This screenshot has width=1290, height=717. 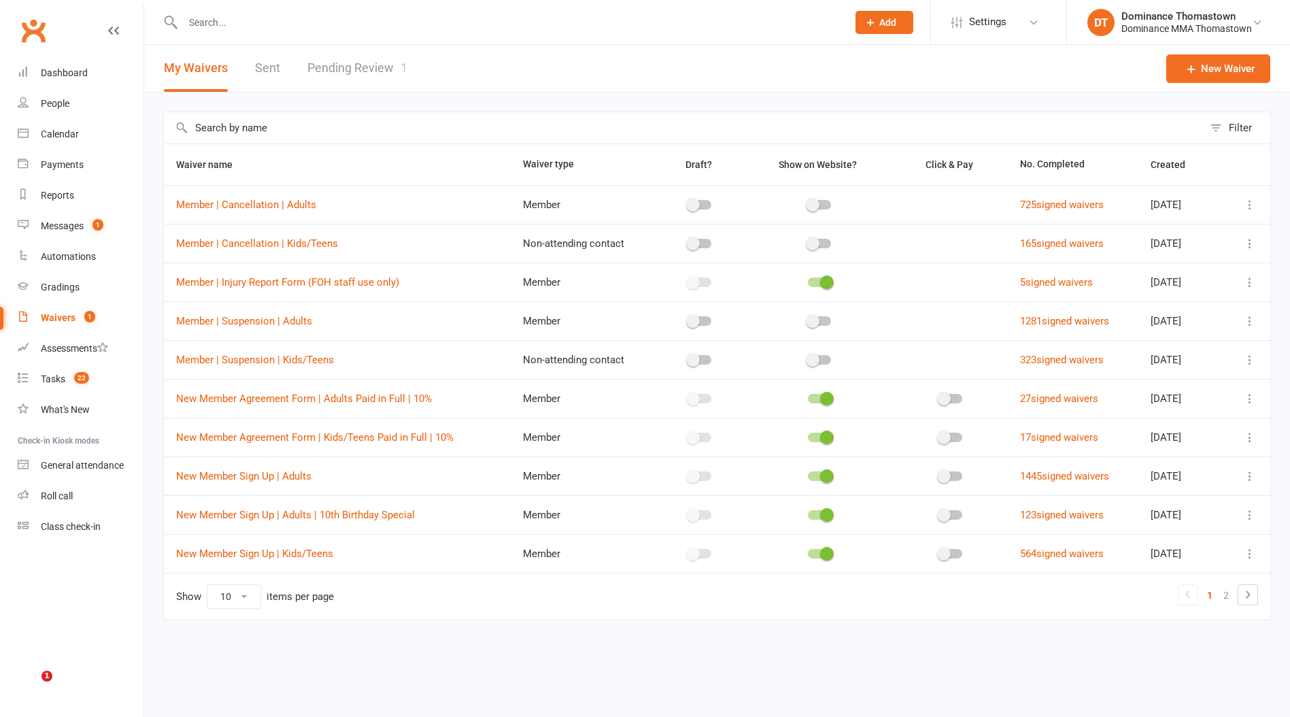 I want to click on a: 323signed waivers, so click(x=1061, y=360).